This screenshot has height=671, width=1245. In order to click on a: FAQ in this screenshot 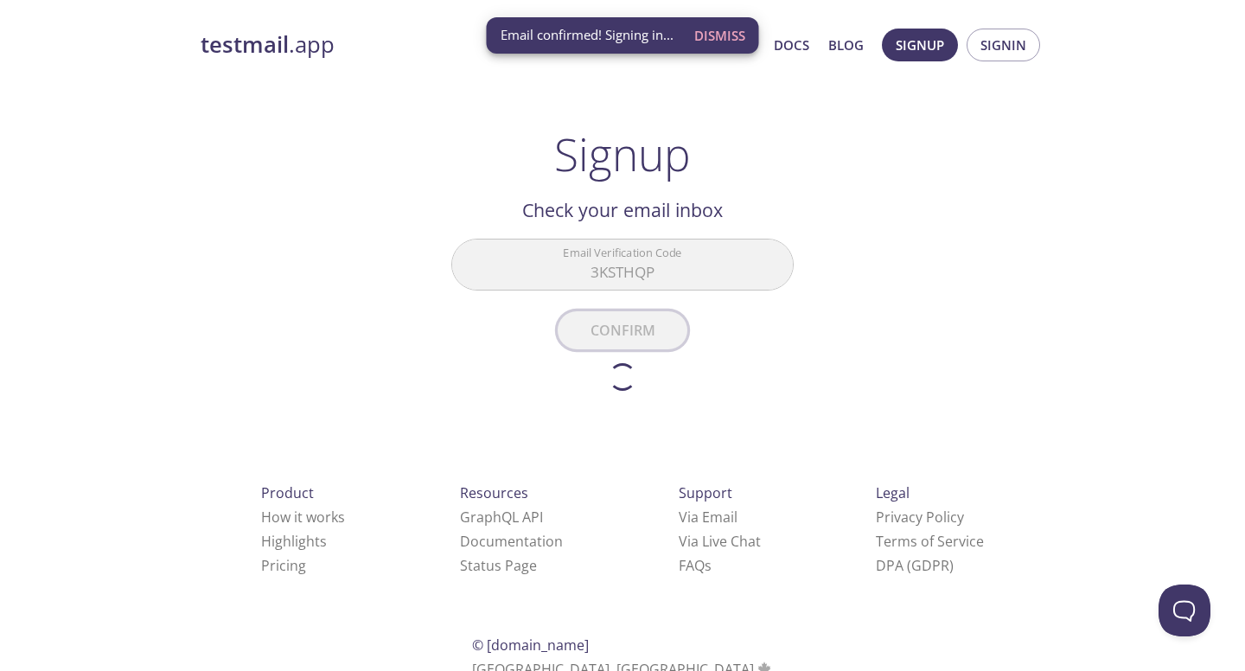, I will do `click(695, 565)`.